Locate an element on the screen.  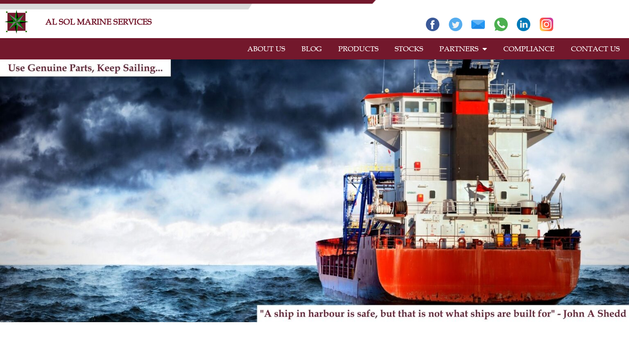
a: PARTNERS is located at coordinates (463, 49).